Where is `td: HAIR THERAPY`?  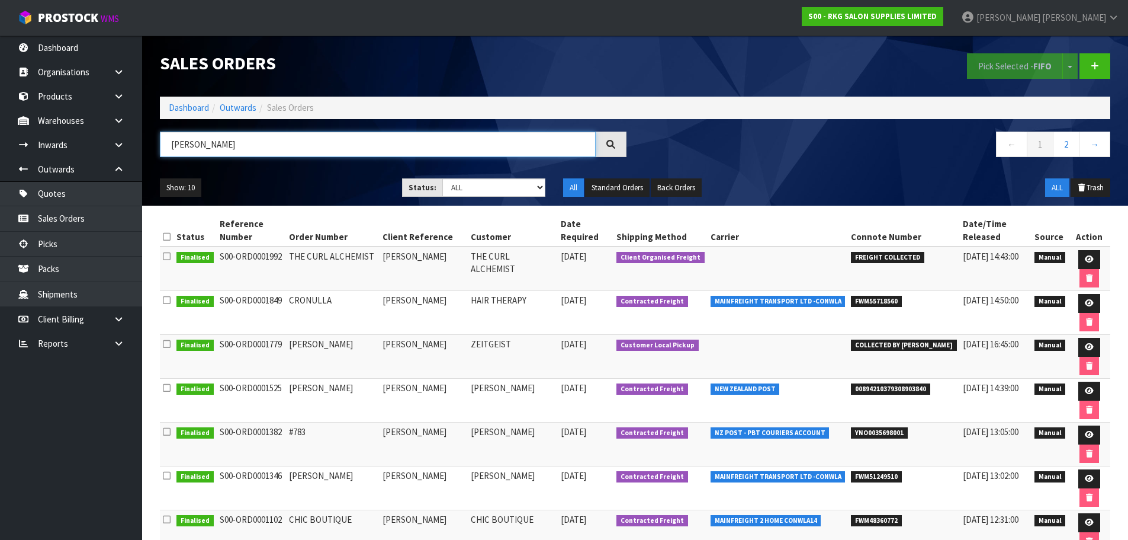 td: HAIR THERAPY is located at coordinates (513, 313).